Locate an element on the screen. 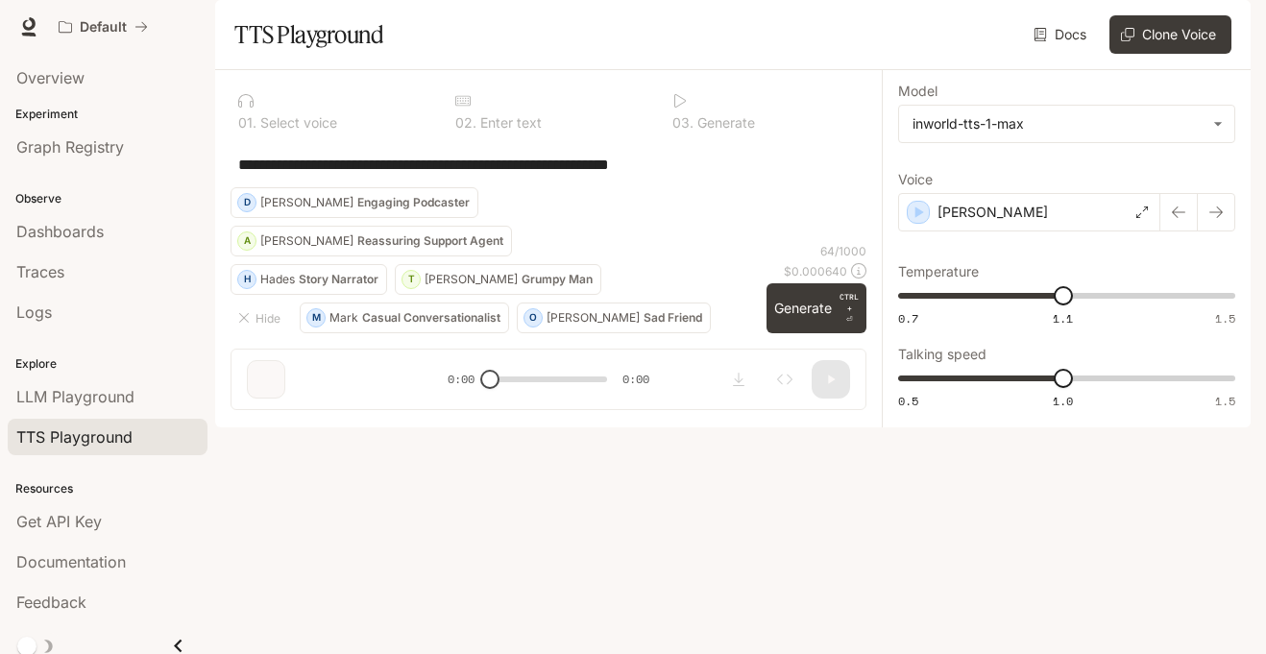  button: Hide is located at coordinates (261, 318).